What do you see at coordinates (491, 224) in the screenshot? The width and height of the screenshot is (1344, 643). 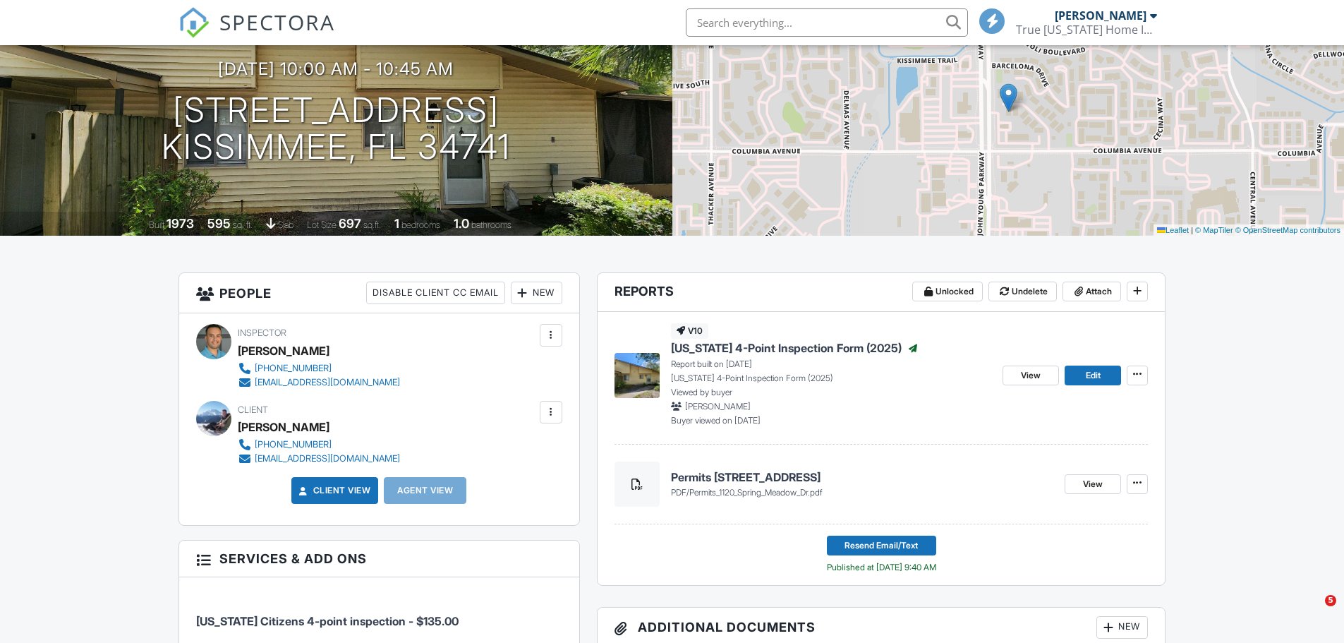 I see `span: bathrooms` at bounding box center [491, 224].